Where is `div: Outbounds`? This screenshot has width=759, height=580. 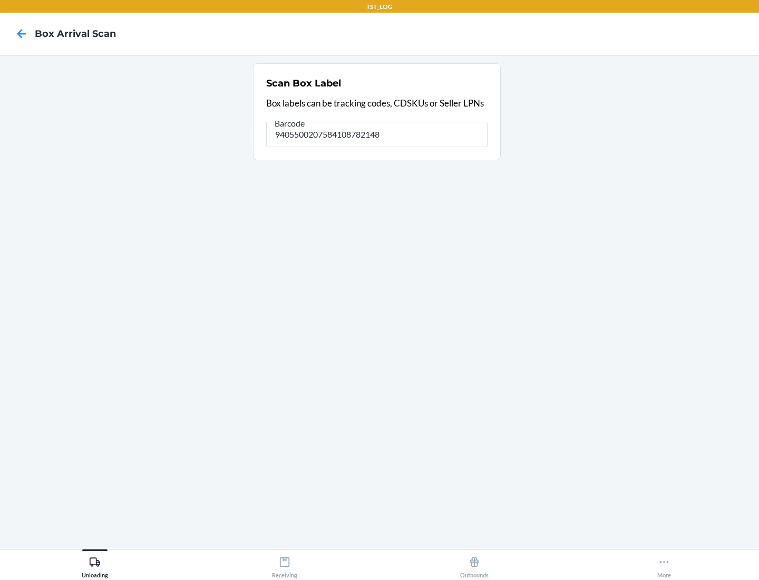
div: Outbounds is located at coordinates (474, 565).